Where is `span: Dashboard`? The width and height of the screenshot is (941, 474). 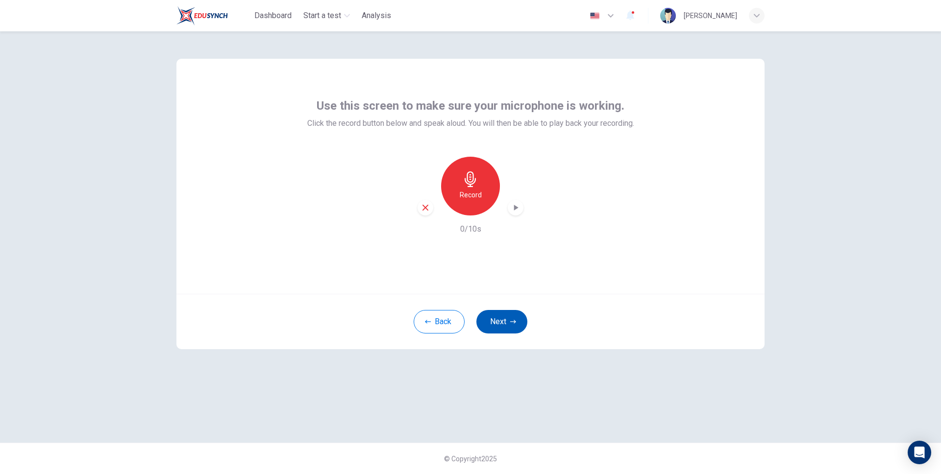
span: Dashboard is located at coordinates (273, 16).